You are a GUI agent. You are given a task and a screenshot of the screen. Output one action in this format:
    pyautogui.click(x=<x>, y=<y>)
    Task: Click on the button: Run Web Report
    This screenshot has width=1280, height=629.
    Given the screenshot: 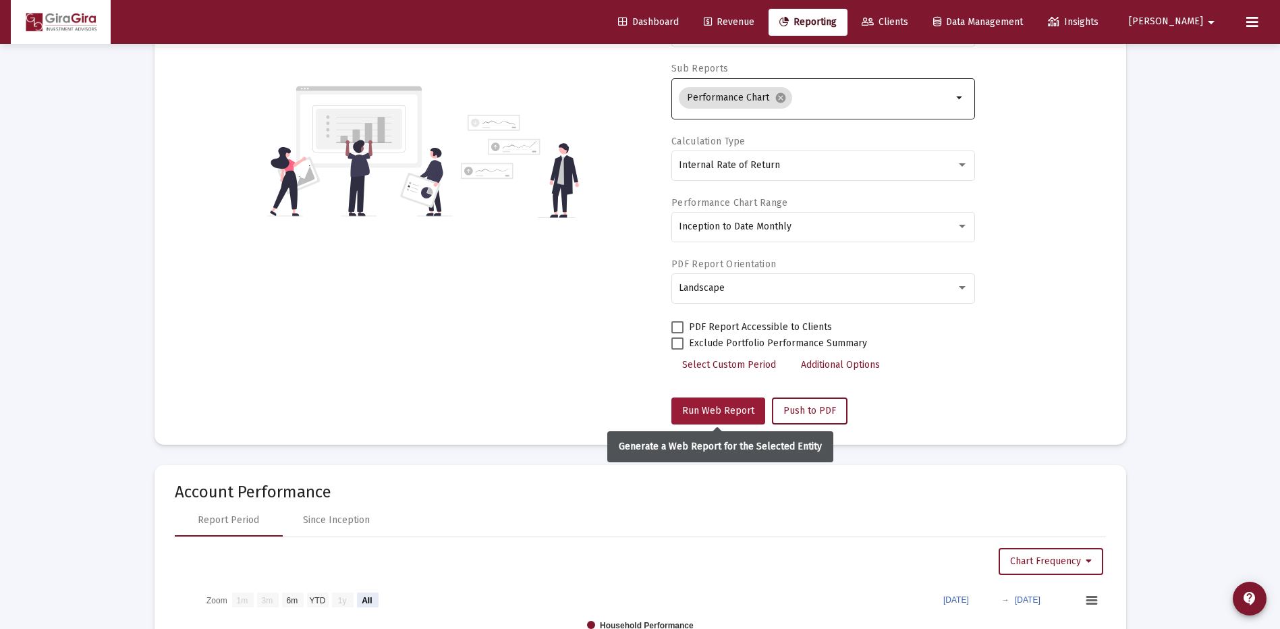 What is the action you would take?
    pyautogui.click(x=718, y=411)
    